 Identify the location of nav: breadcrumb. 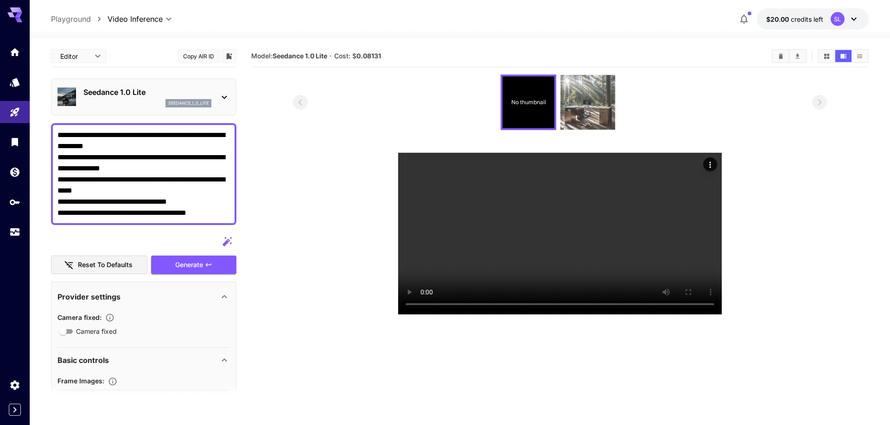
(79, 19).